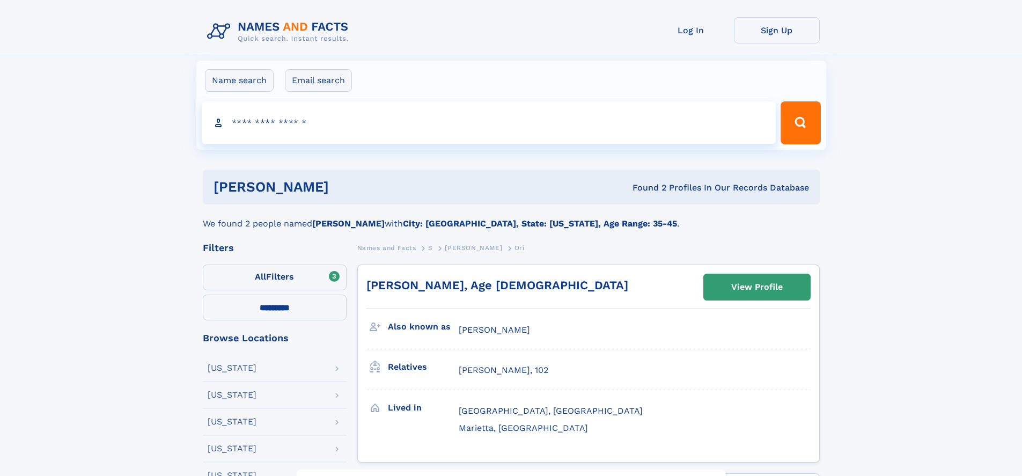 The height and width of the screenshot is (476, 1022). I want to click on input: search input, so click(489, 123).